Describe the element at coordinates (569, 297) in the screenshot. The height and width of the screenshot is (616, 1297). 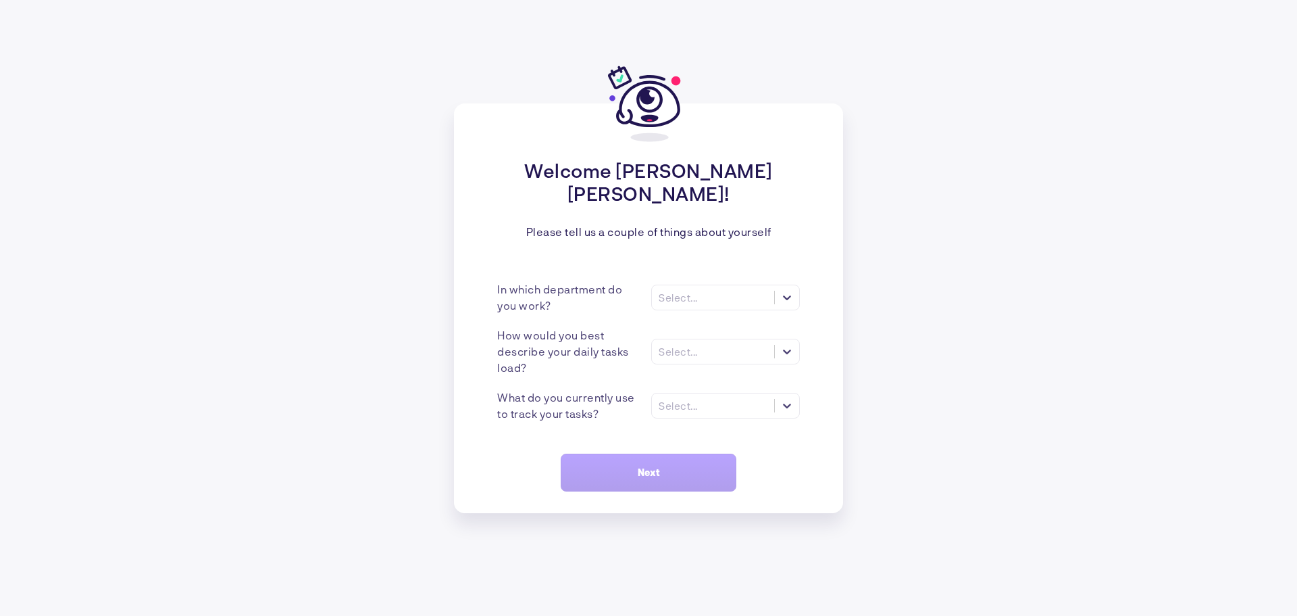
I see `div: In which department do you work?` at that location.